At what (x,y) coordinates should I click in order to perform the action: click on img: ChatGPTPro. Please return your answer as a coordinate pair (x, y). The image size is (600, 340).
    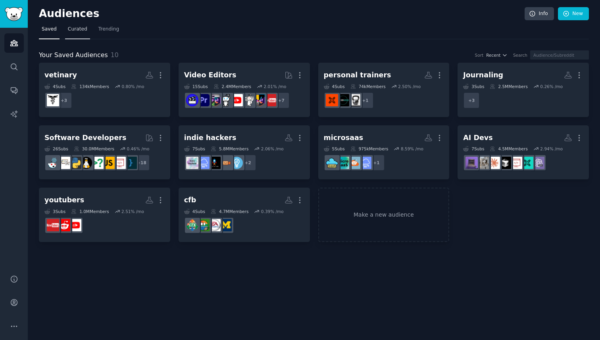
    Looking at the image, I should click on (538, 163).